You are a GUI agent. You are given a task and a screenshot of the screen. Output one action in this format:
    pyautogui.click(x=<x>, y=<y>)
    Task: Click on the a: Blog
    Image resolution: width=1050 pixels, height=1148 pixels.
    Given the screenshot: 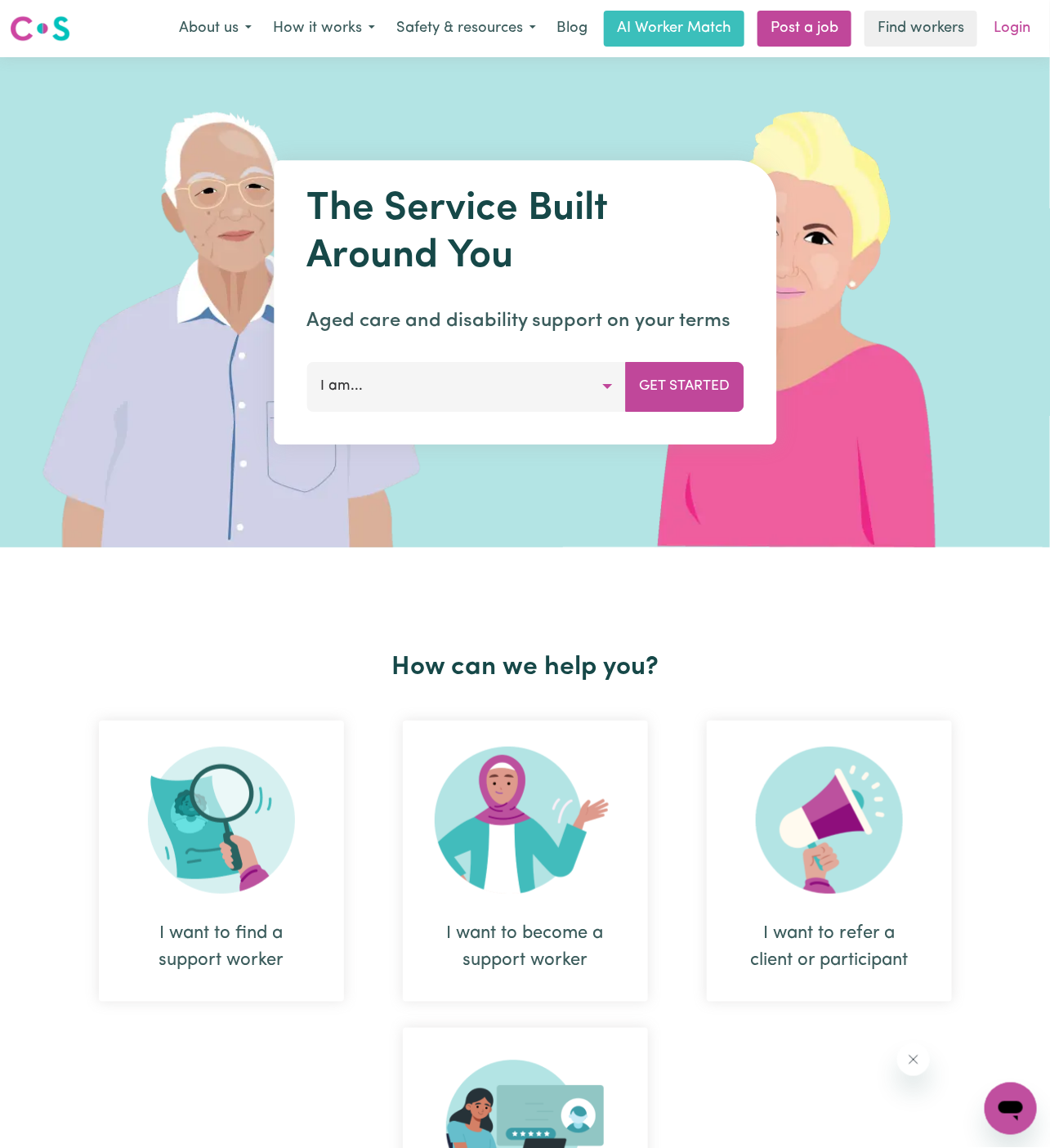 What is the action you would take?
    pyautogui.click(x=572, y=28)
    